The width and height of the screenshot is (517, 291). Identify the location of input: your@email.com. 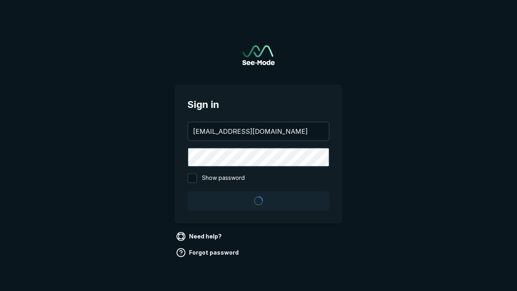
(259, 131).